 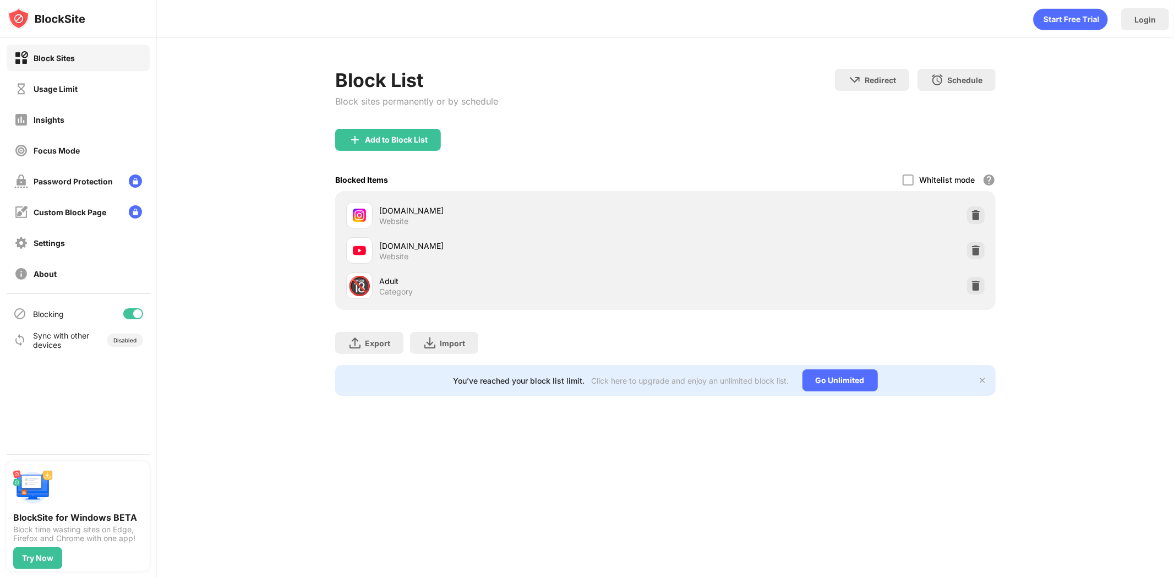 I want to click on img: sync-icon.svg, so click(x=20, y=340).